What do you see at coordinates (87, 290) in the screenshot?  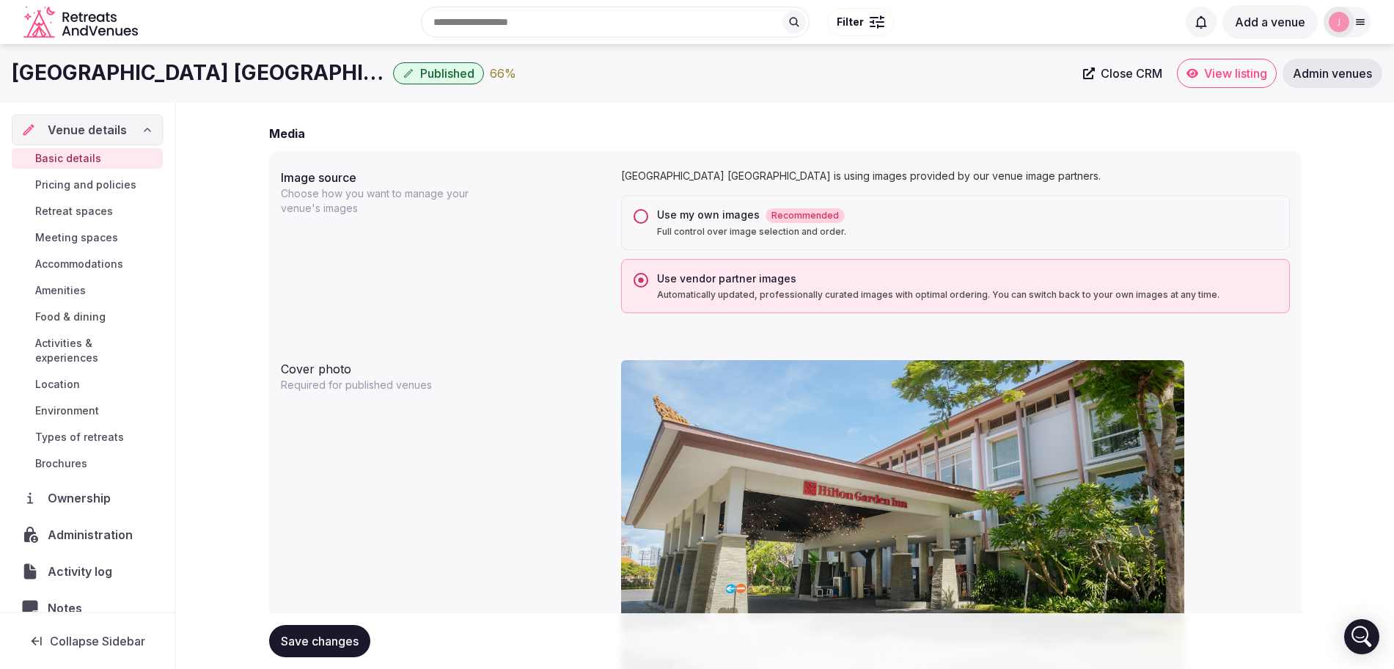 I see `a: Amenities` at bounding box center [87, 290].